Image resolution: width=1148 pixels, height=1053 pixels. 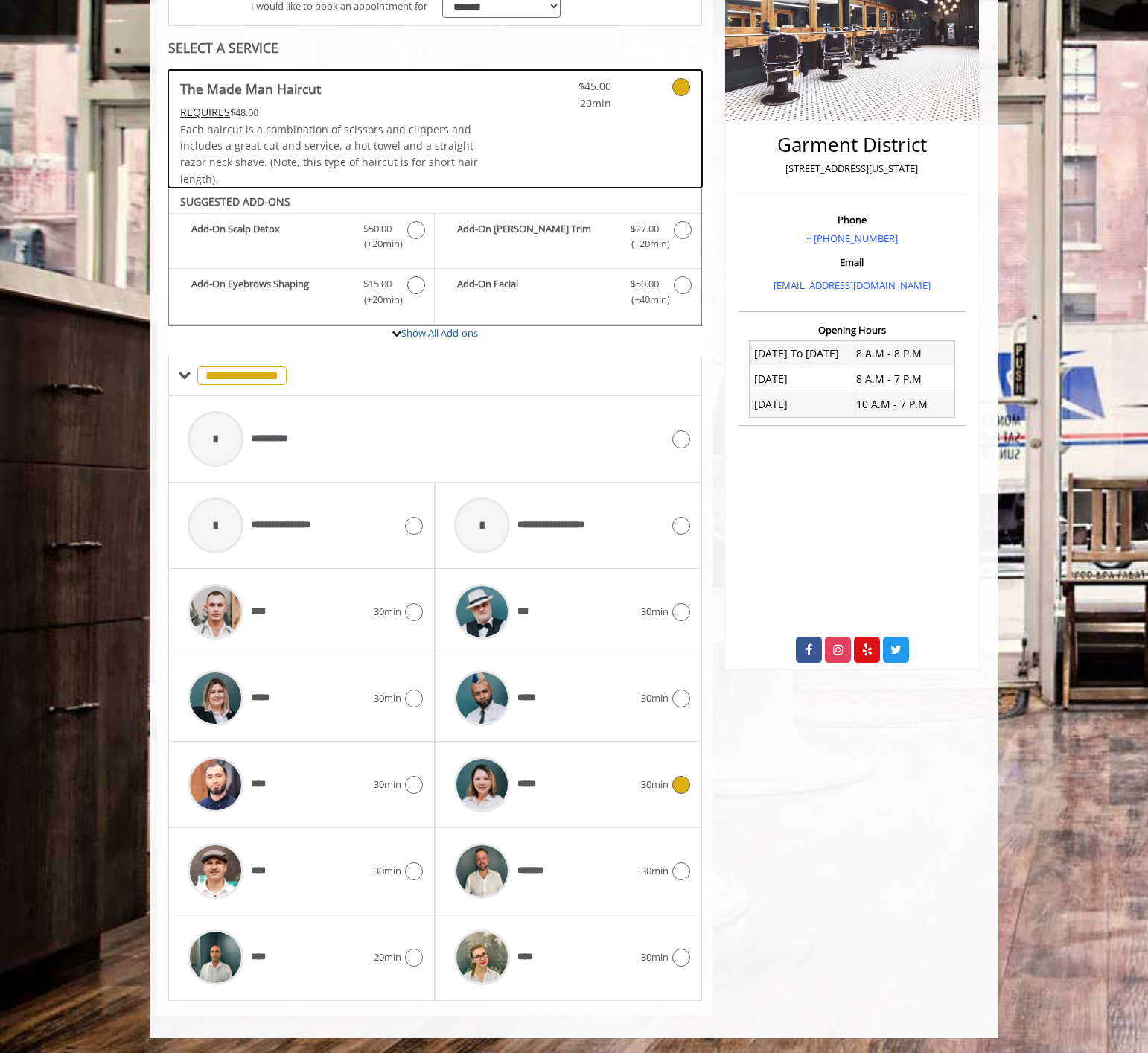 I want to click on b: SUGGESTED ADD-ONS, so click(x=235, y=201).